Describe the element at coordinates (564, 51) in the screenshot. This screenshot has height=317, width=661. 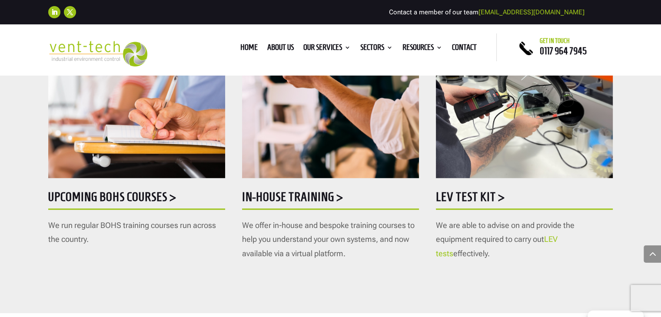
I see `a: 0117 964 7945` at that location.